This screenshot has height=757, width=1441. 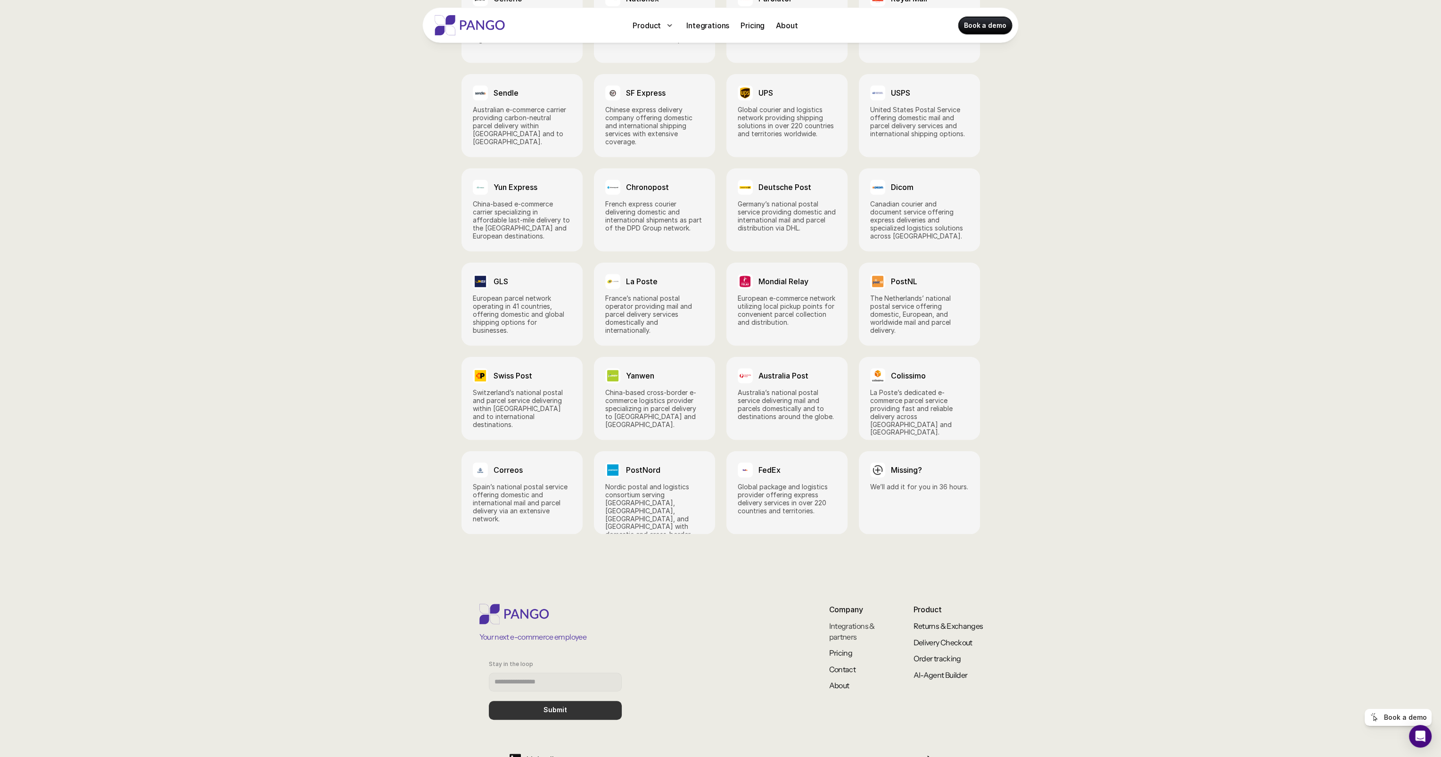 I want to click on h3: Chronopost, so click(x=647, y=187).